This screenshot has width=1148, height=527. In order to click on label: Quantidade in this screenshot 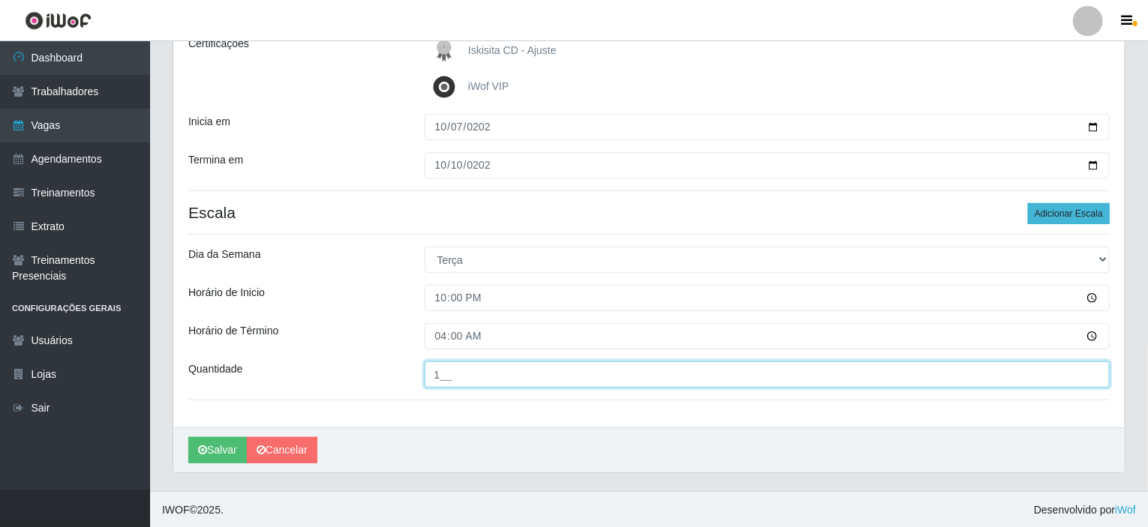, I will do `click(215, 369)`.